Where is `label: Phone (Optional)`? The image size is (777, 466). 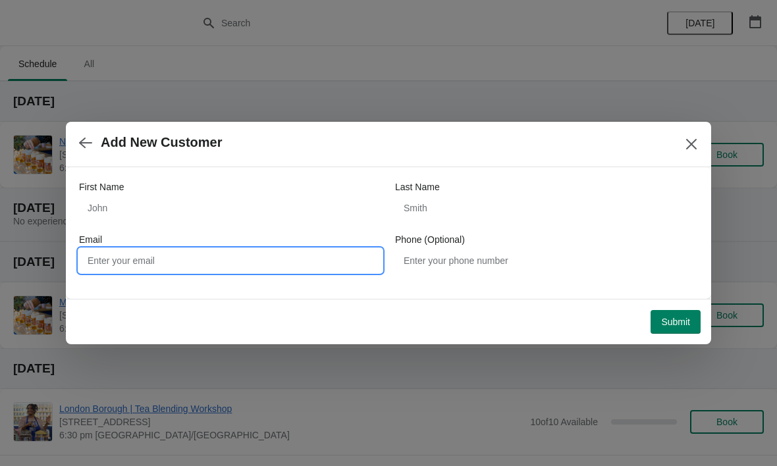 label: Phone (Optional) is located at coordinates (430, 240).